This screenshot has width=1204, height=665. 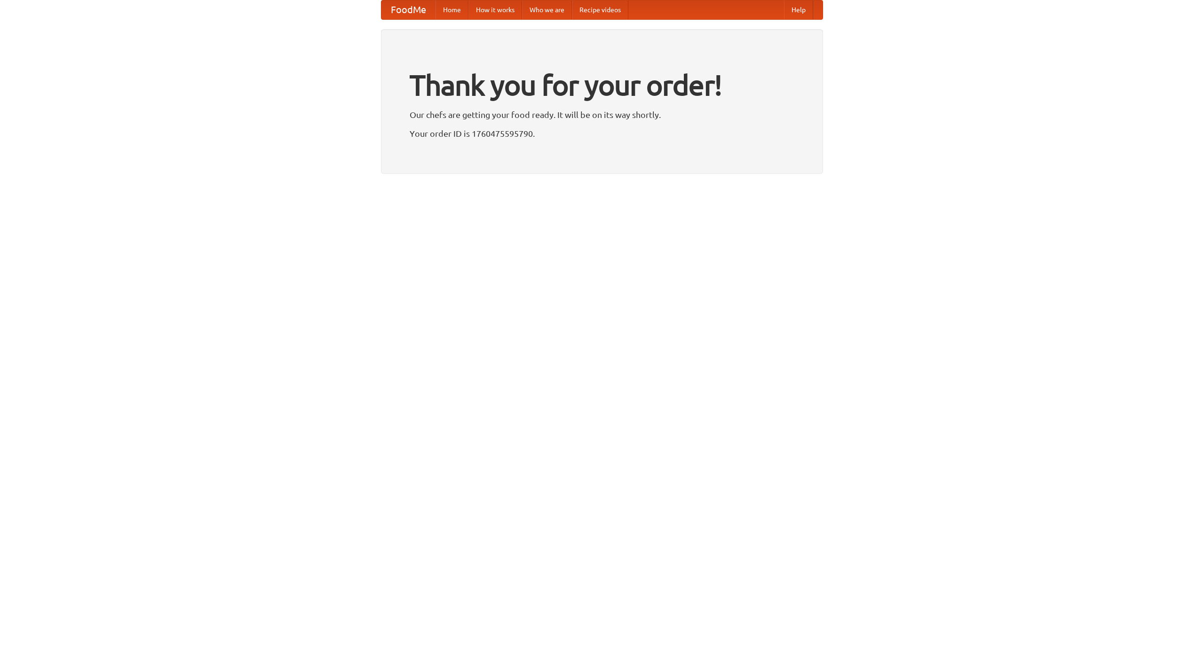 What do you see at coordinates (798, 10) in the screenshot?
I see `a: Help` at bounding box center [798, 10].